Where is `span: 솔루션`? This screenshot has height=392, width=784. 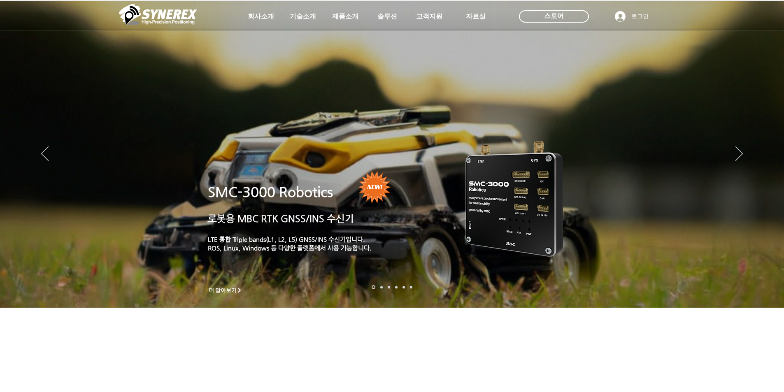 span: 솔루션 is located at coordinates (388, 16).